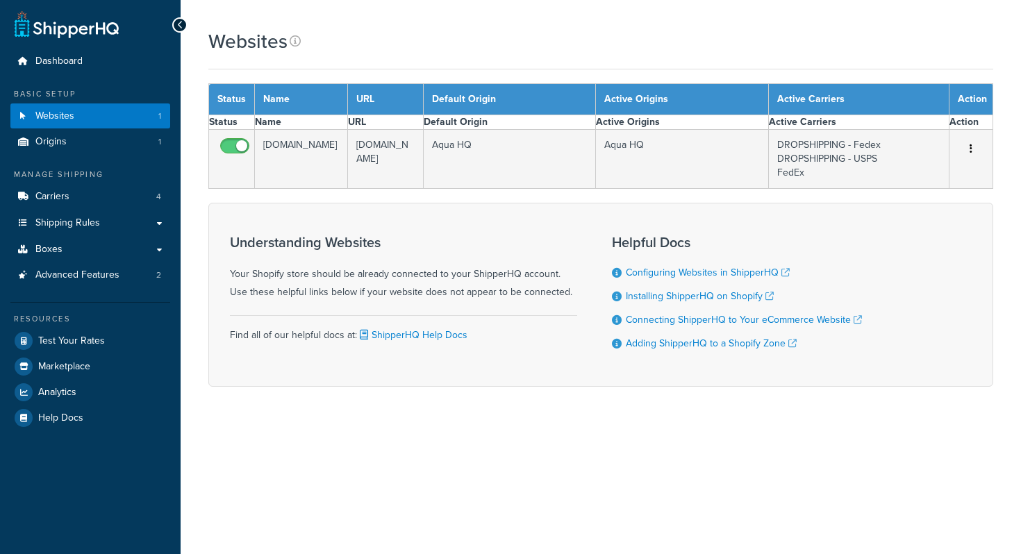  What do you see at coordinates (90, 197) in the screenshot?
I see `a: Carriers 4` at bounding box center [90, 197].